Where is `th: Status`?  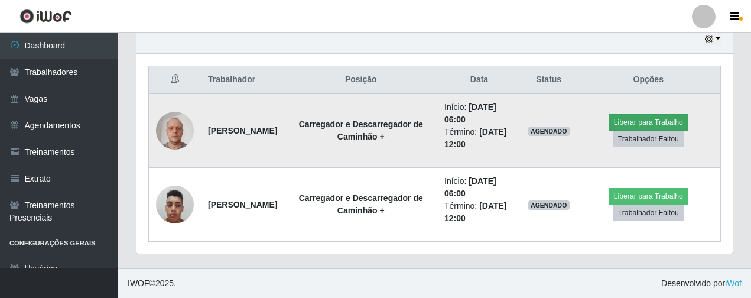
th: Status is located at coordinates (549, 80).